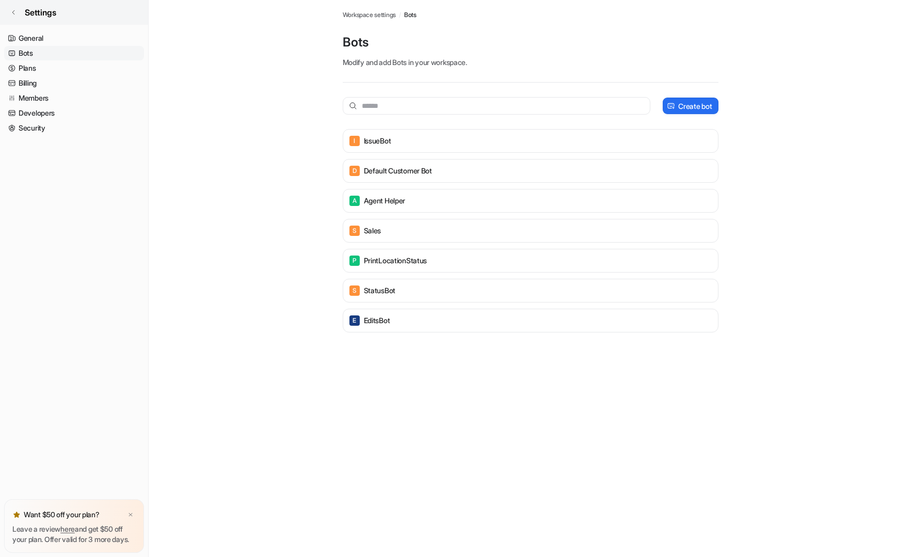  Describe the element at coordinates (131, 515) in the screenshot. I see `img: x` at that location.